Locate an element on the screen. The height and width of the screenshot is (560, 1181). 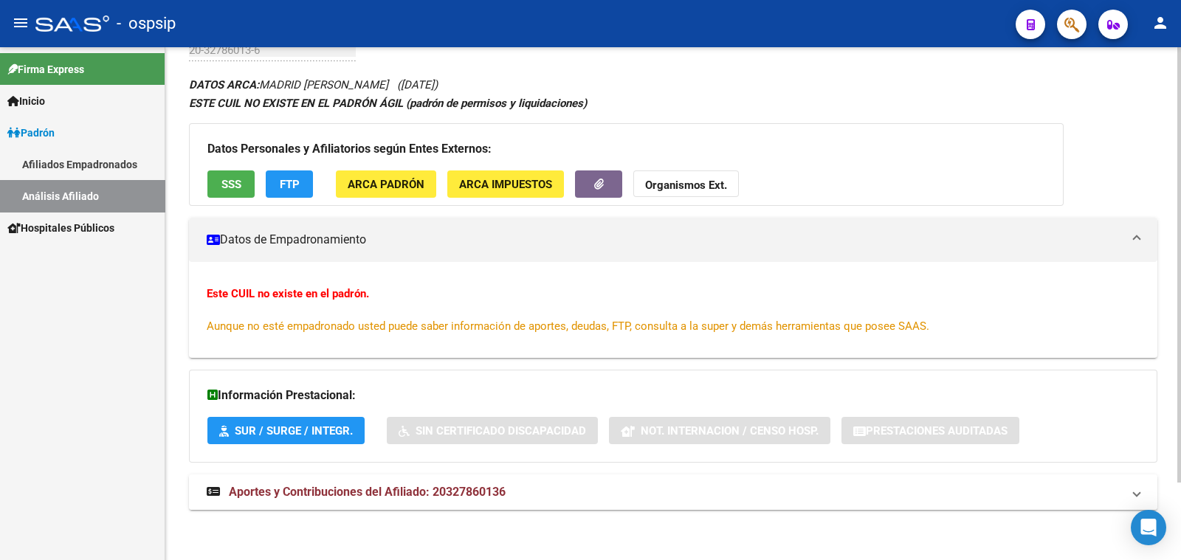
span: Prestaciones Auditadas is located at coordinates (937, 431).